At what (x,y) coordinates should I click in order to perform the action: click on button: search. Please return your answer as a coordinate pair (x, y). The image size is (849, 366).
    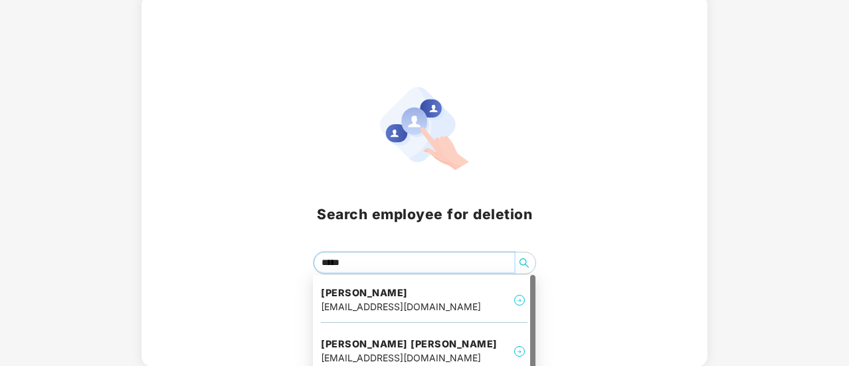
    Looking at the image, I should click on (524, 263).